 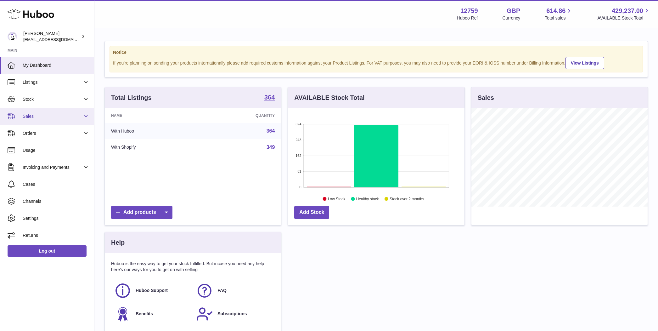 What do you see at coordinates (53, 82) in the screenshot?
I see `span: Listings` at bounding box center [53, 82].